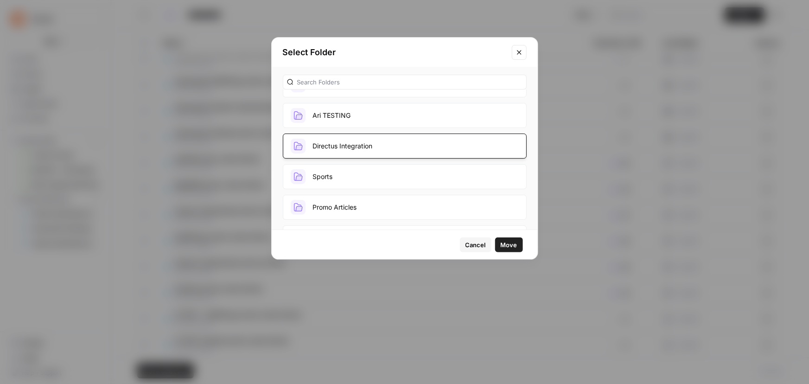 The image size is (809, 384). Describe the element at coordinates (405, 146) in the screenshot. I see `button: Directus Integration` at that location.